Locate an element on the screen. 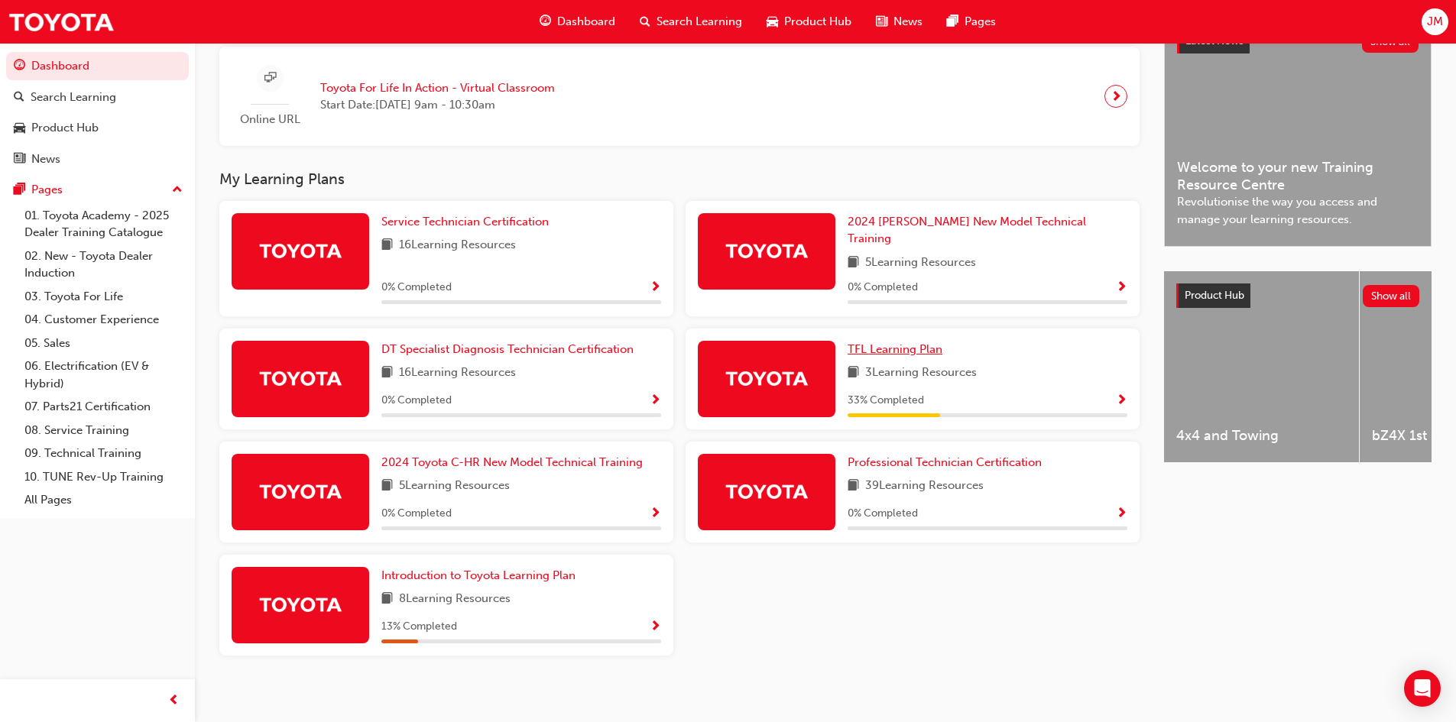 This screenshot has width=1456, height=722. div: News is located at coordinates (46, 159).